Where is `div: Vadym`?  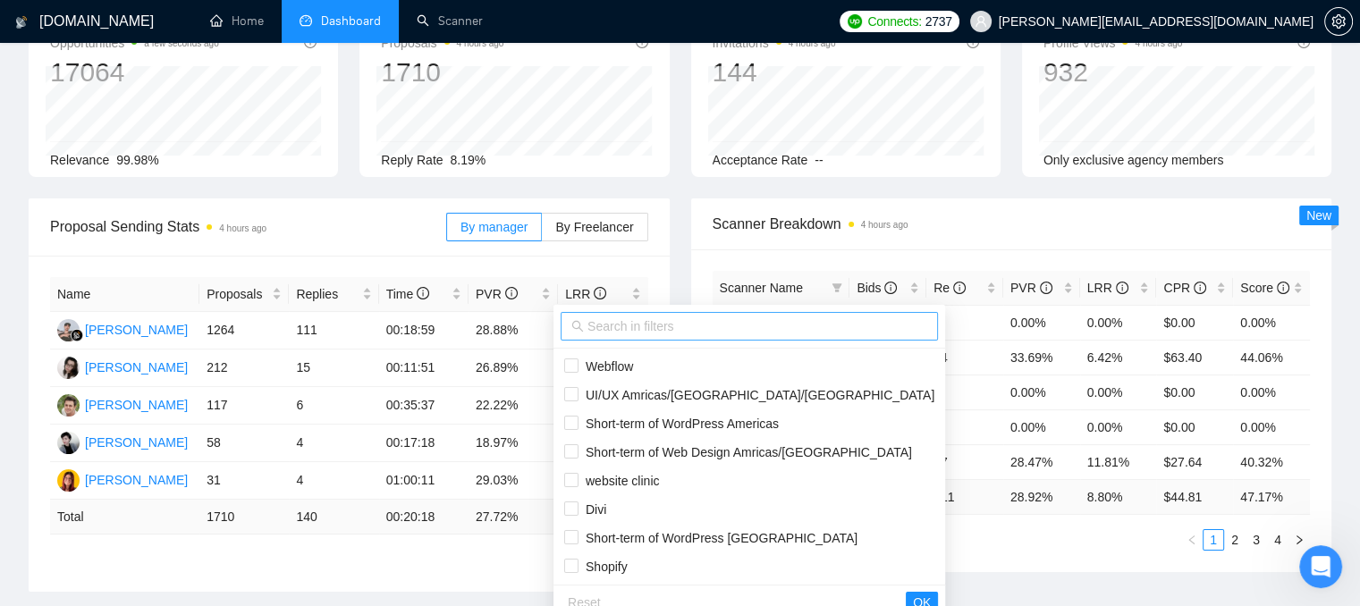
div: Vadym is located at coordinates (85, 89).